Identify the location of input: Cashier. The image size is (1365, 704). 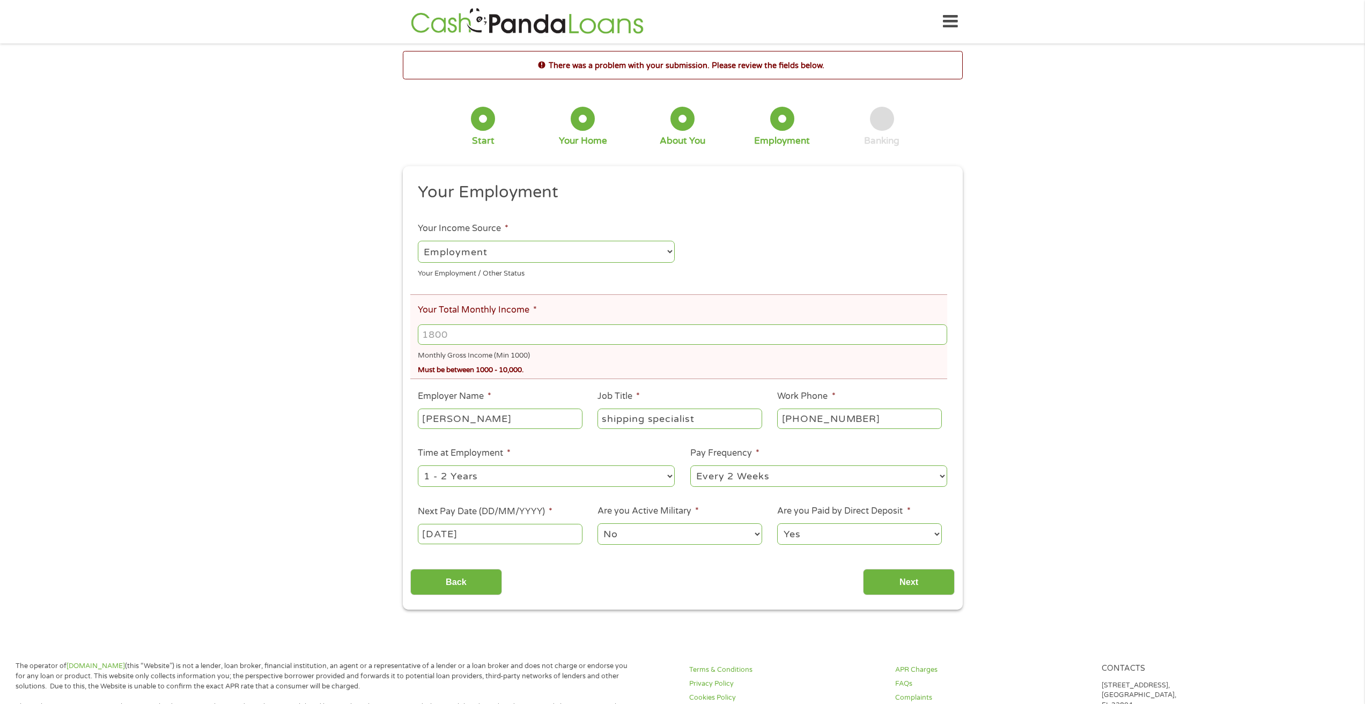
(680, 419).